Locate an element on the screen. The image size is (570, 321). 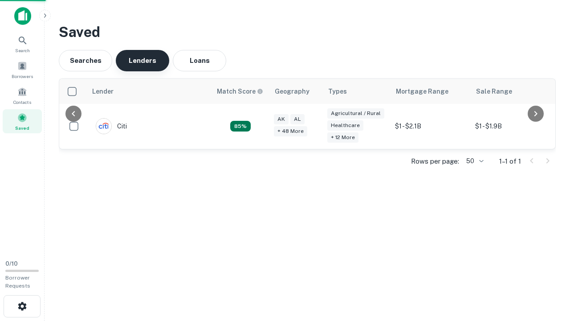
button: Loans is located at coordinates (199, 61).